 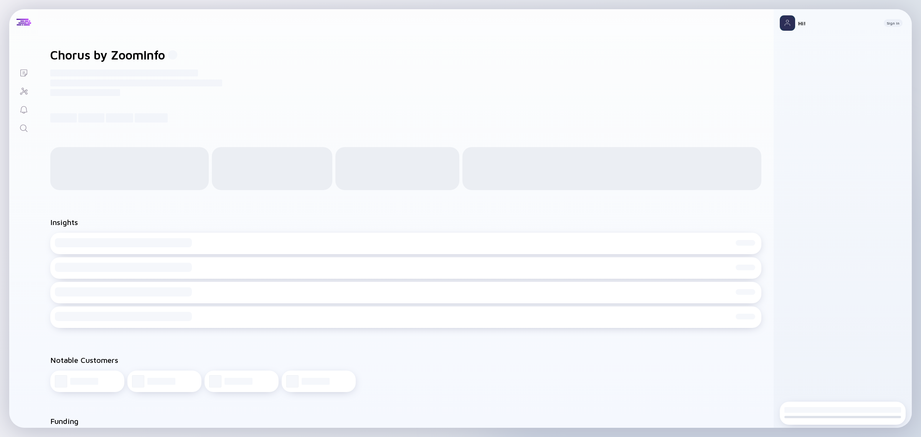 I want to click on h2: Notable Customers, so click(x=405, y=359).